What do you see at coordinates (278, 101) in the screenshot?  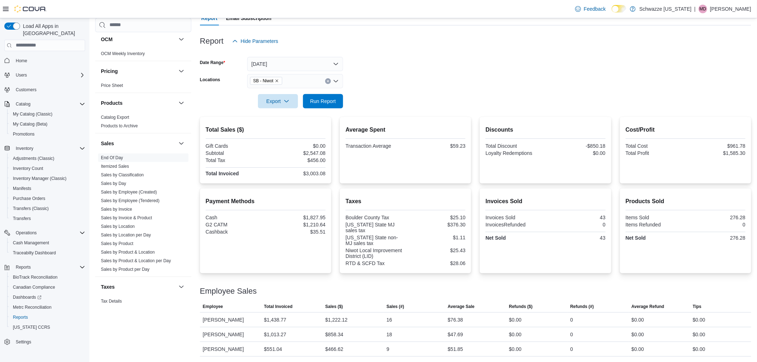 I see `span: Export` at bounding box center [278, 101].